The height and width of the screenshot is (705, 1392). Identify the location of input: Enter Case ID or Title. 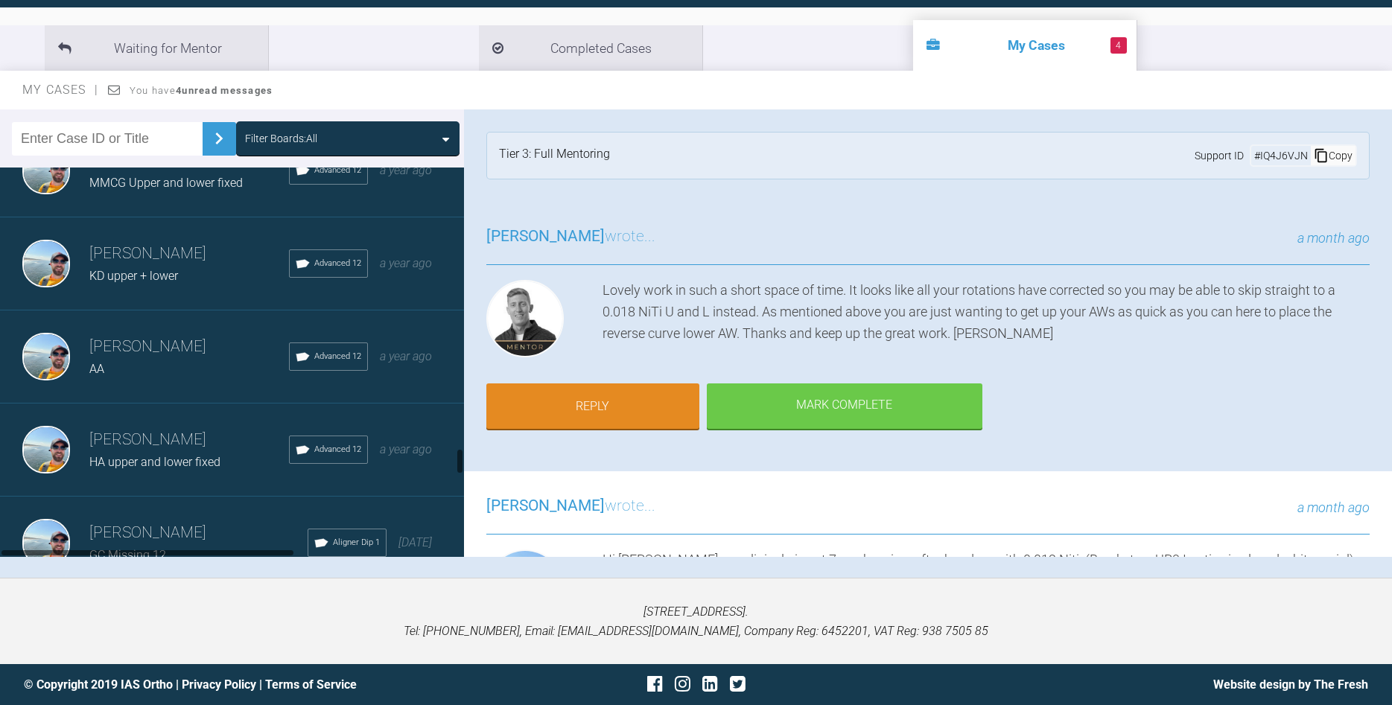
(107, 139).